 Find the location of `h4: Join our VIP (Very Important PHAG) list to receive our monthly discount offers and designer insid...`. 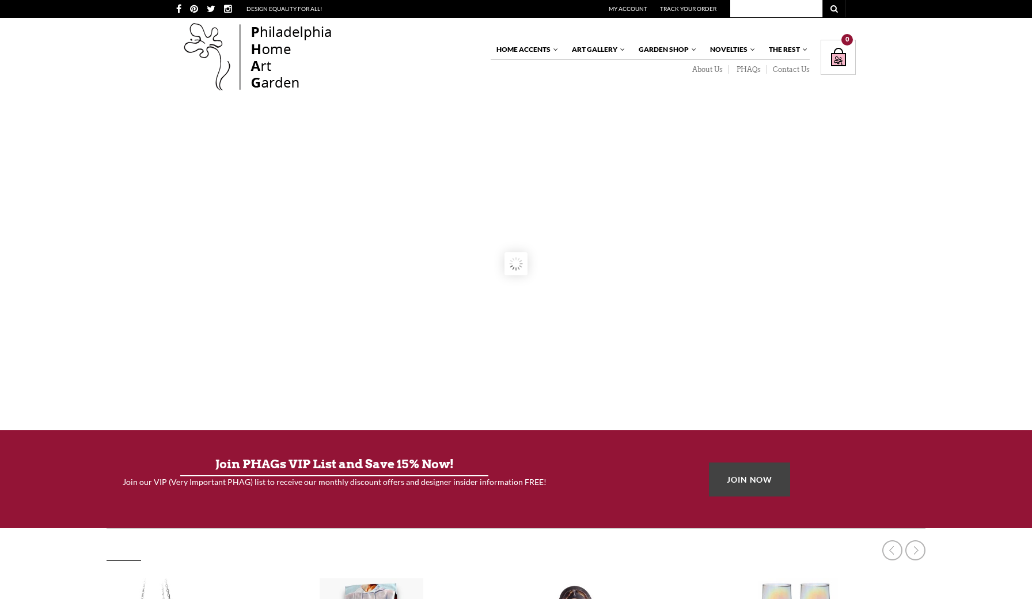

h4: Join our VIP (Very Important PHAG) list to receive our monthly discount offers and designer insid... is located at coordinates (334, 482).